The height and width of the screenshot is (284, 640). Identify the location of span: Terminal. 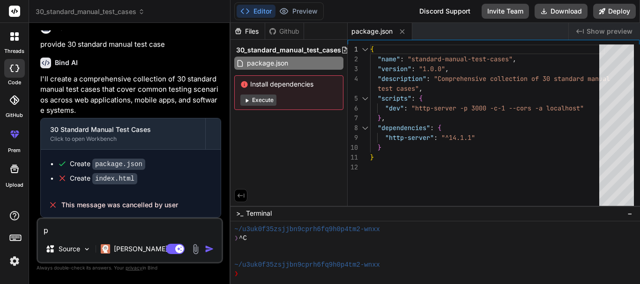
(259, 214).